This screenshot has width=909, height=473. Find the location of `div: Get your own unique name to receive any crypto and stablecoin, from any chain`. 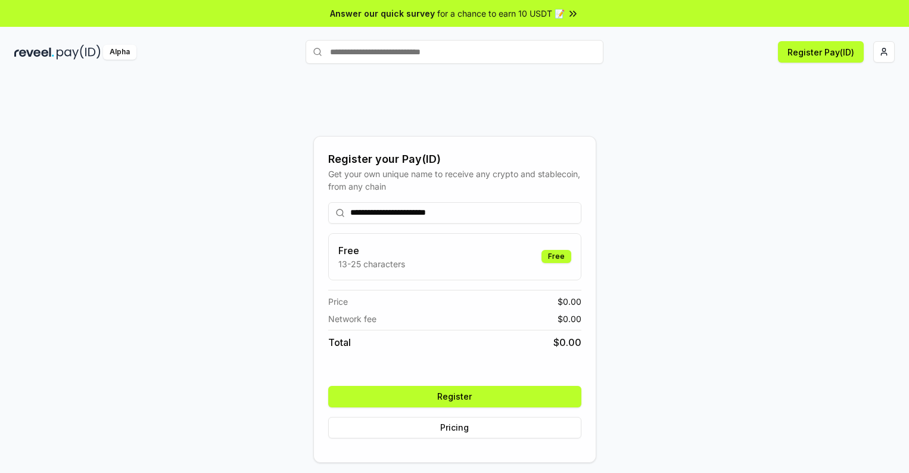

div: Get your own unique name to receive any crypto and stablecoin, from any chain is located at coordinates (455, 180).